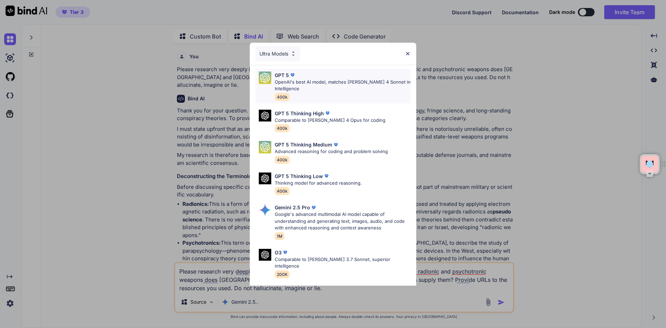 The width and height of the screenshot is (666, 328). Describe the element at coordinates (280, 236) in the screenshot. I see `span: 1M` at that location.